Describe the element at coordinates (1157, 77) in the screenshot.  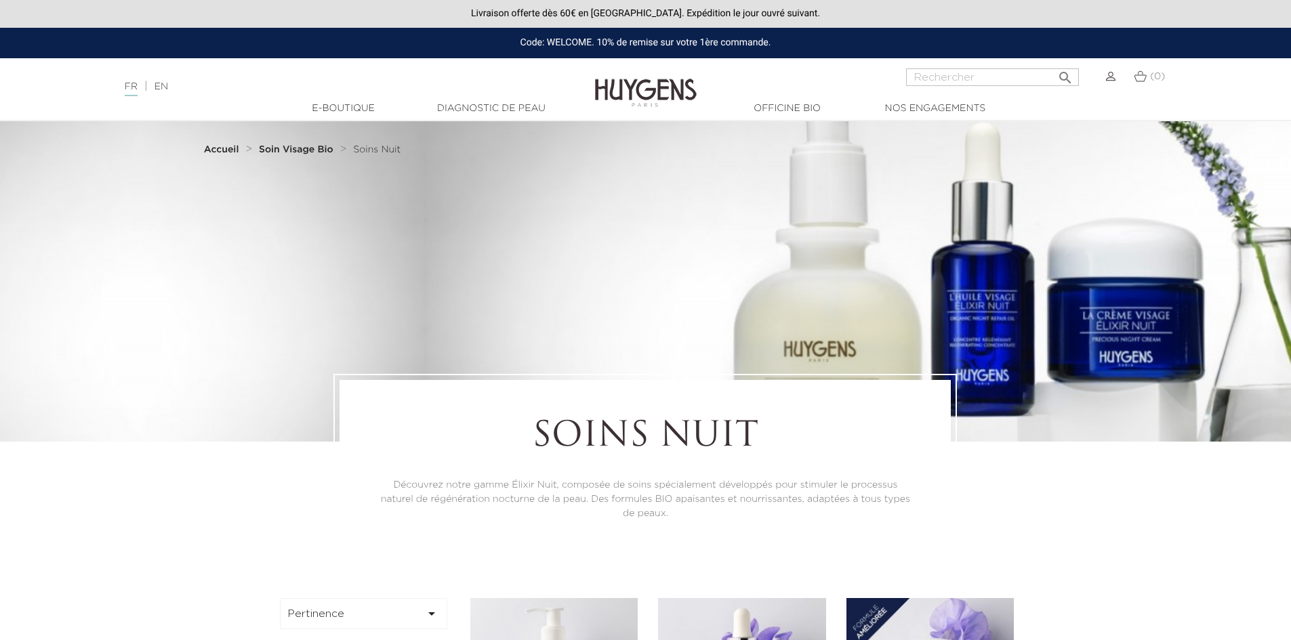
I see `span: (0)` at that location.